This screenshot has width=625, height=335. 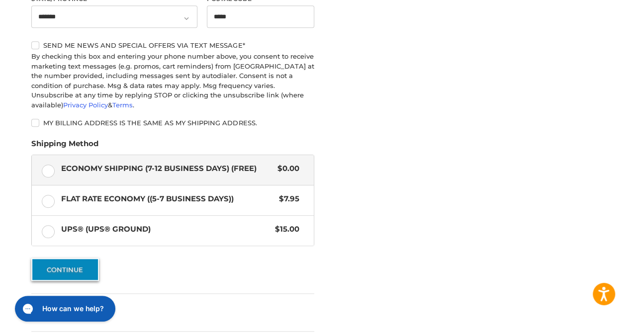 I want to click on legend: Shipping Method, so click(x=65, y=146).